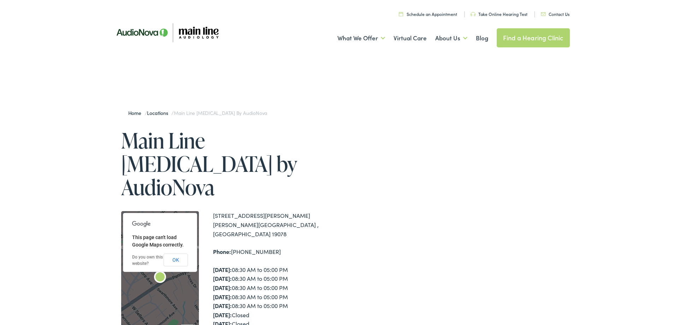 Image resolution: width=673 pixels, height=325 pixels. Describe the element at coordinates (428, 14) in the screenshot. I see `a: Schedule an Appointment` at that location.